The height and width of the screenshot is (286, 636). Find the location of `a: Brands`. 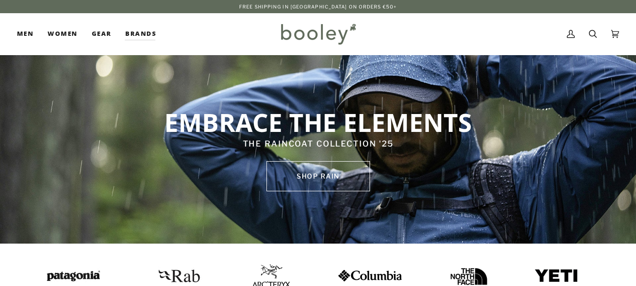

a: Brands is located at coordinates (141, 34).